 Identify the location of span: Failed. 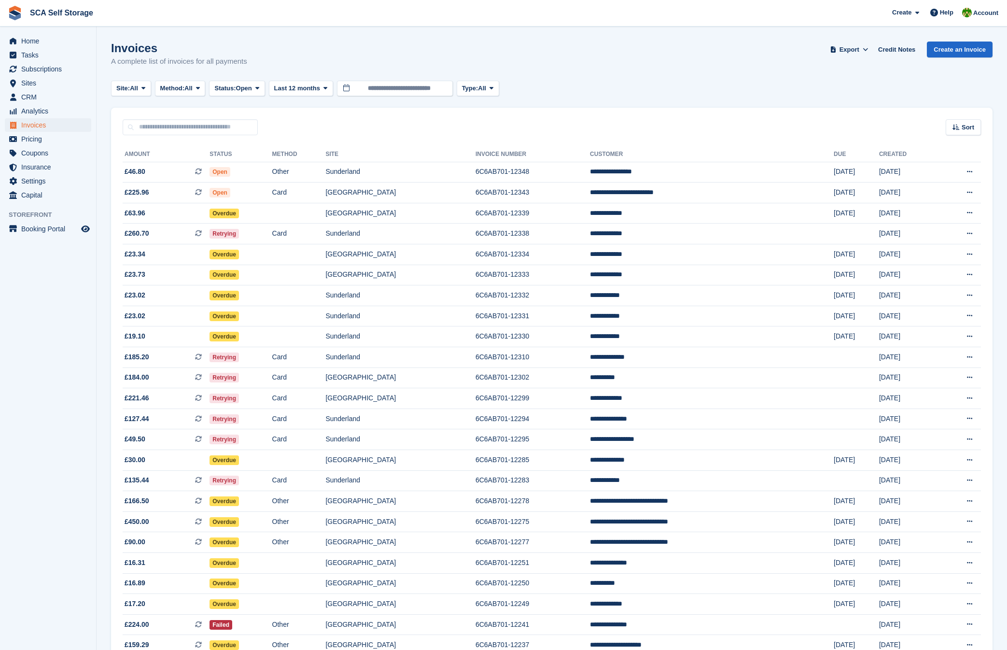
(221, 625).